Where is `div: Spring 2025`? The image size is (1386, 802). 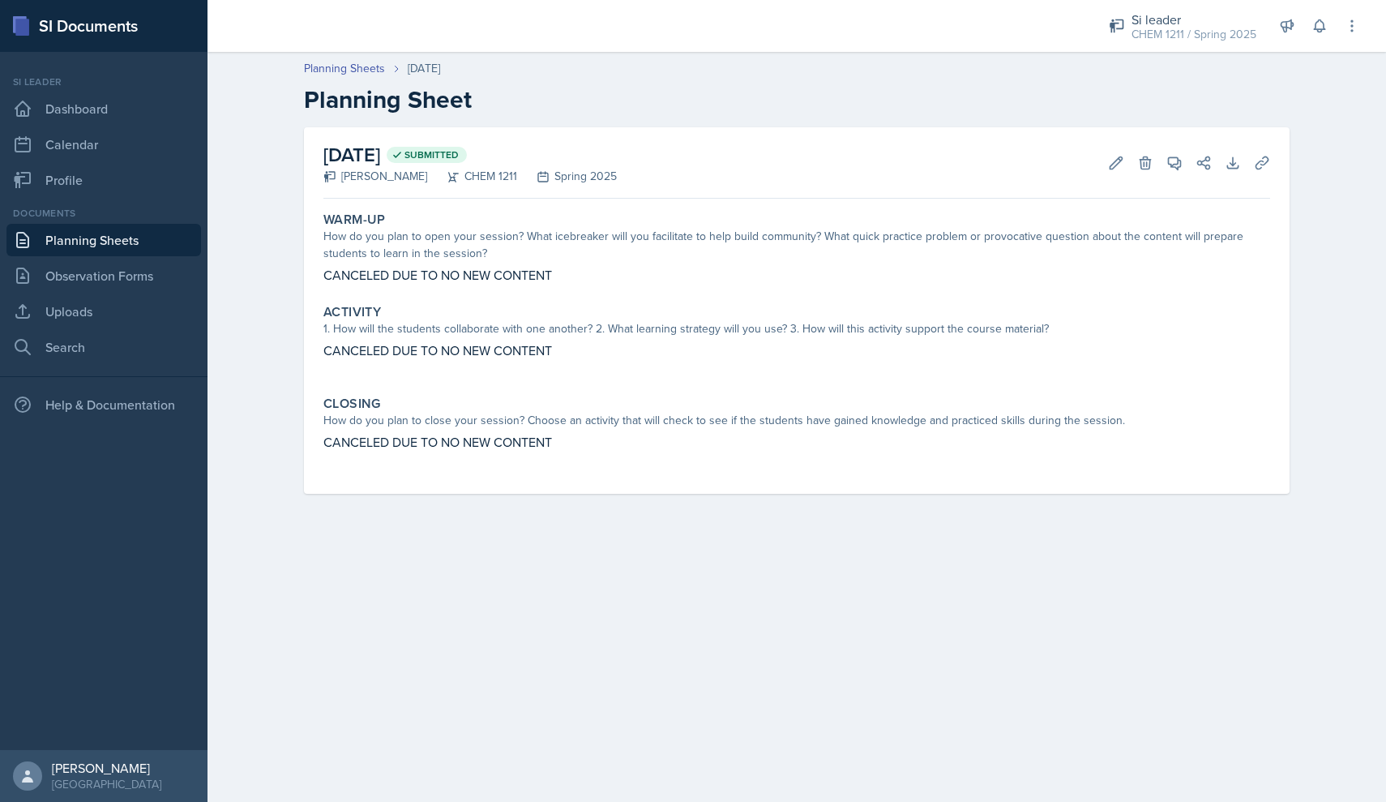 div: Spring 2025 is located at coordinates (567, 176).